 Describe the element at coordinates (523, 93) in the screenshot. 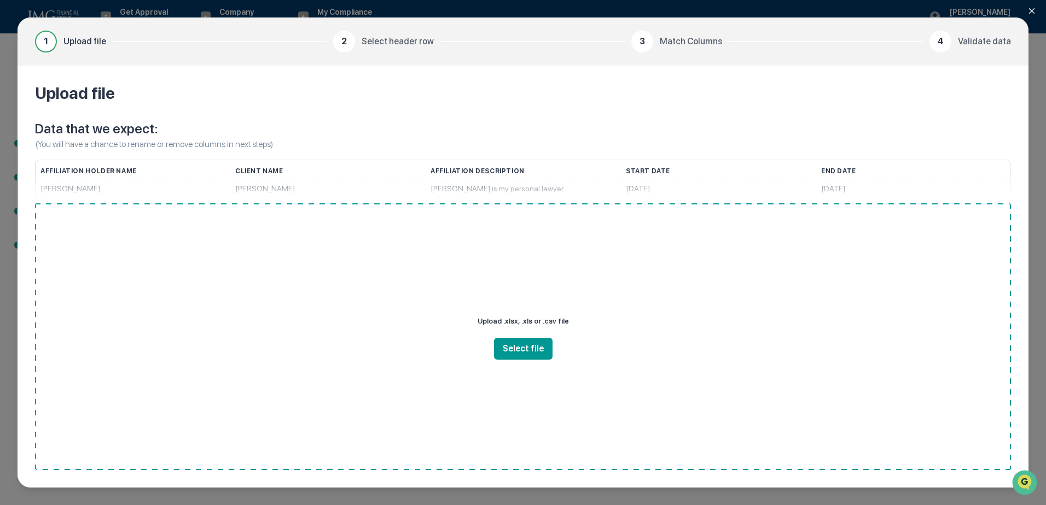

I see `h2: Upload file` at that location.